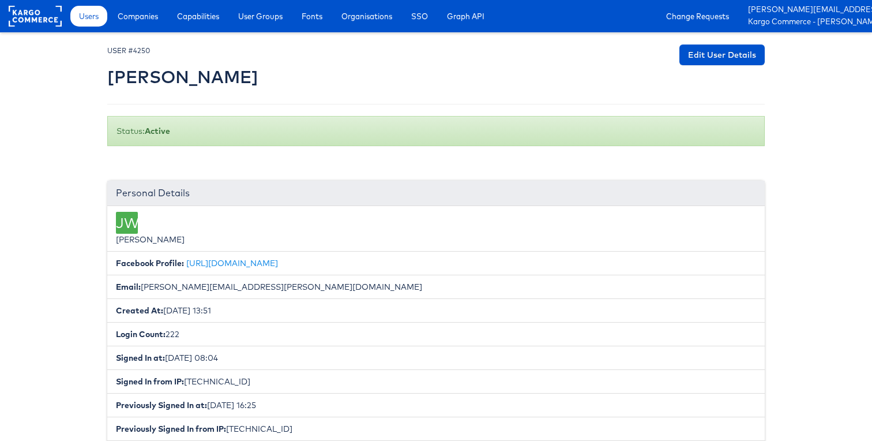 The height and width of the screenshot is (441, 872). I want to click on span: Companies, so click(138, 16).